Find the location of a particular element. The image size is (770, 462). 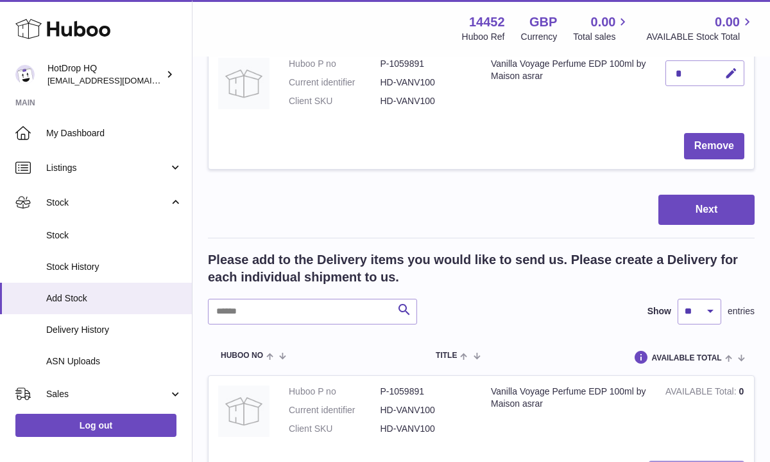

a: 0.00 AVAILABLE Stock Total is located at coordinates (700, 28).